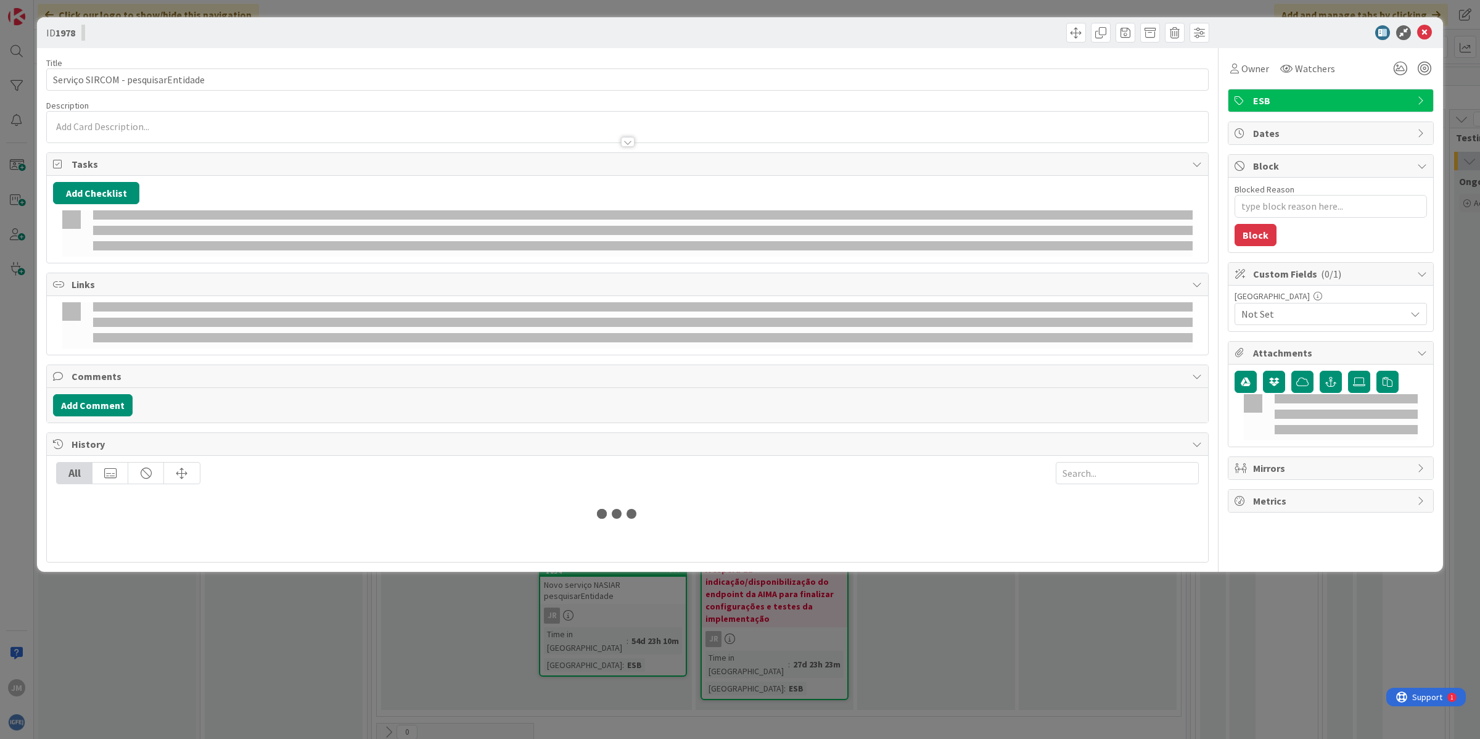  Describe the element at coordinates (627, 80) in the screenshot. I see `input: type card name here...` at that location.